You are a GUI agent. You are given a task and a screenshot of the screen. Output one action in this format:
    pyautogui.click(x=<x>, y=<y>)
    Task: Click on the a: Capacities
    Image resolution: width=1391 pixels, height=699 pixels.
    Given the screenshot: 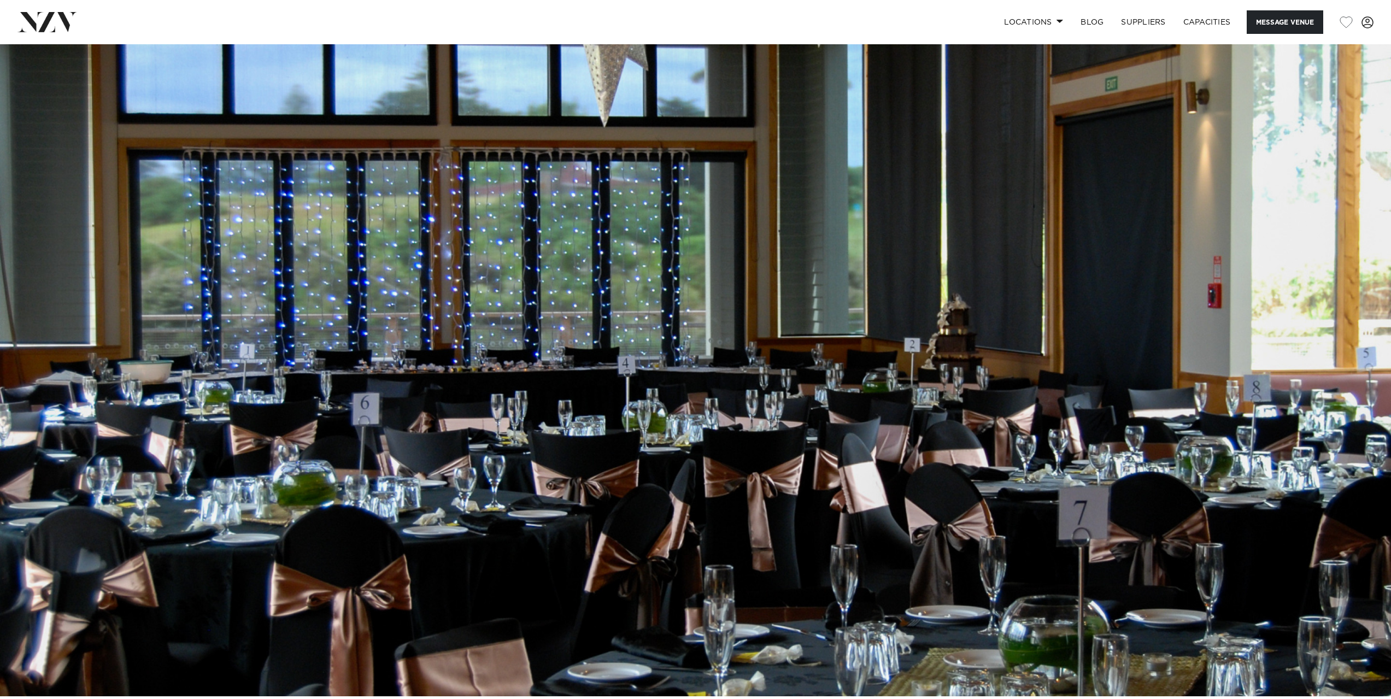 What is the action you would take?
    pyautogui.click(x=1207, y=22)
    